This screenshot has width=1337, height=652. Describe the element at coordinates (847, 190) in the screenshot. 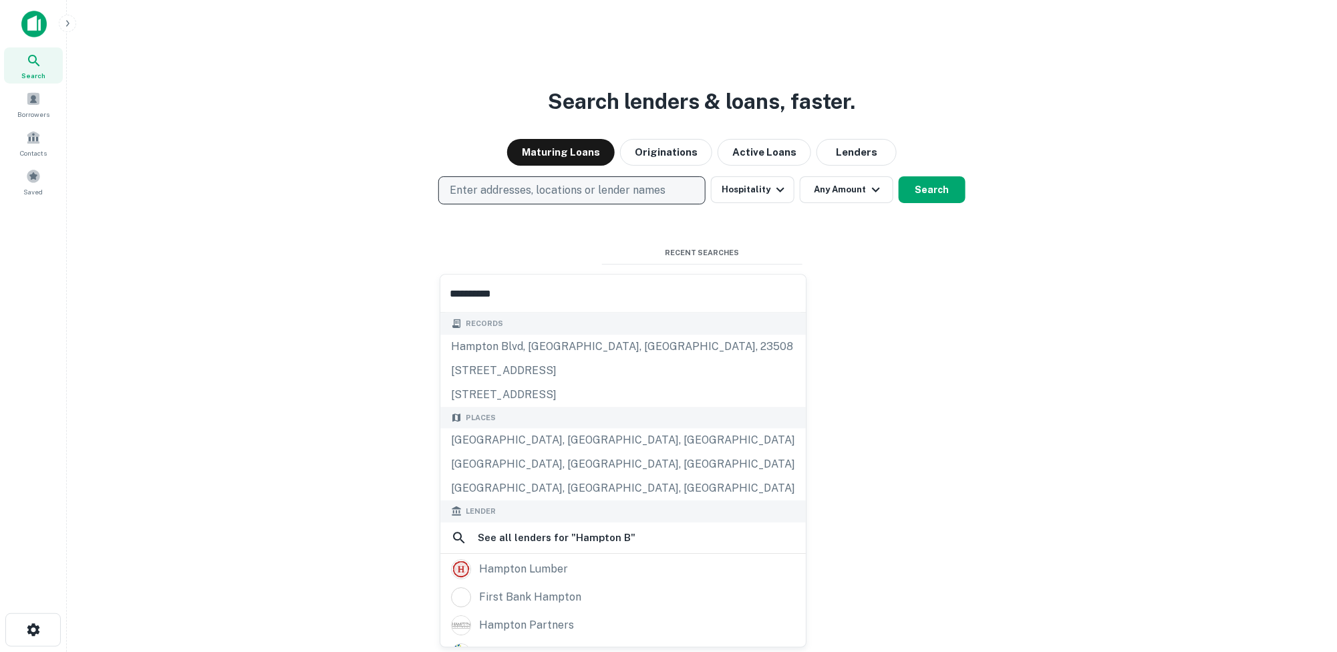

I see `button: Any Amount` at that location.